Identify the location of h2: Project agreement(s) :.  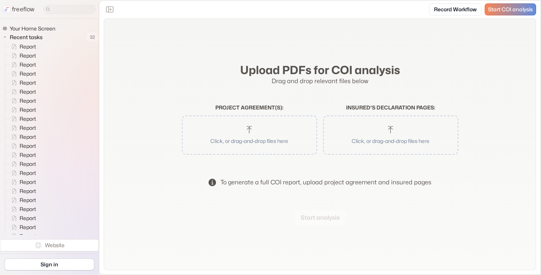
(250, 107).